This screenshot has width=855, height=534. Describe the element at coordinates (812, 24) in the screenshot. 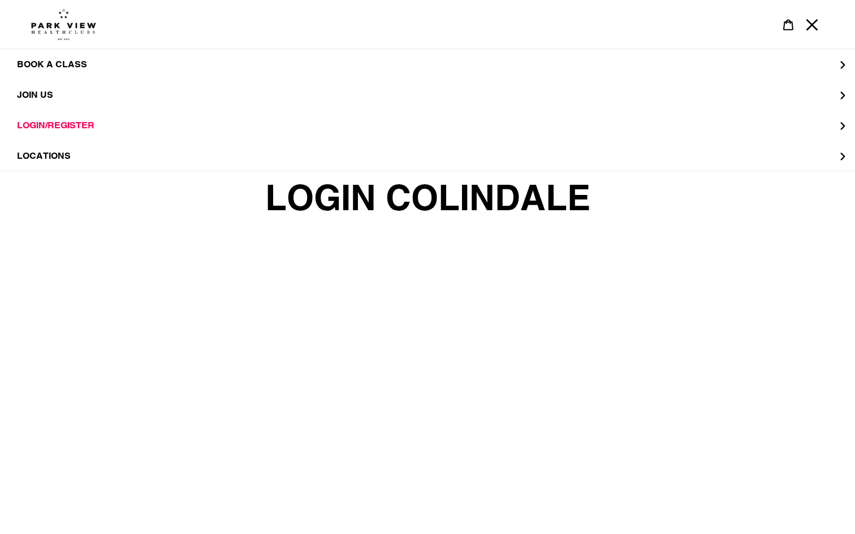

I see `button: Menu` at that location.